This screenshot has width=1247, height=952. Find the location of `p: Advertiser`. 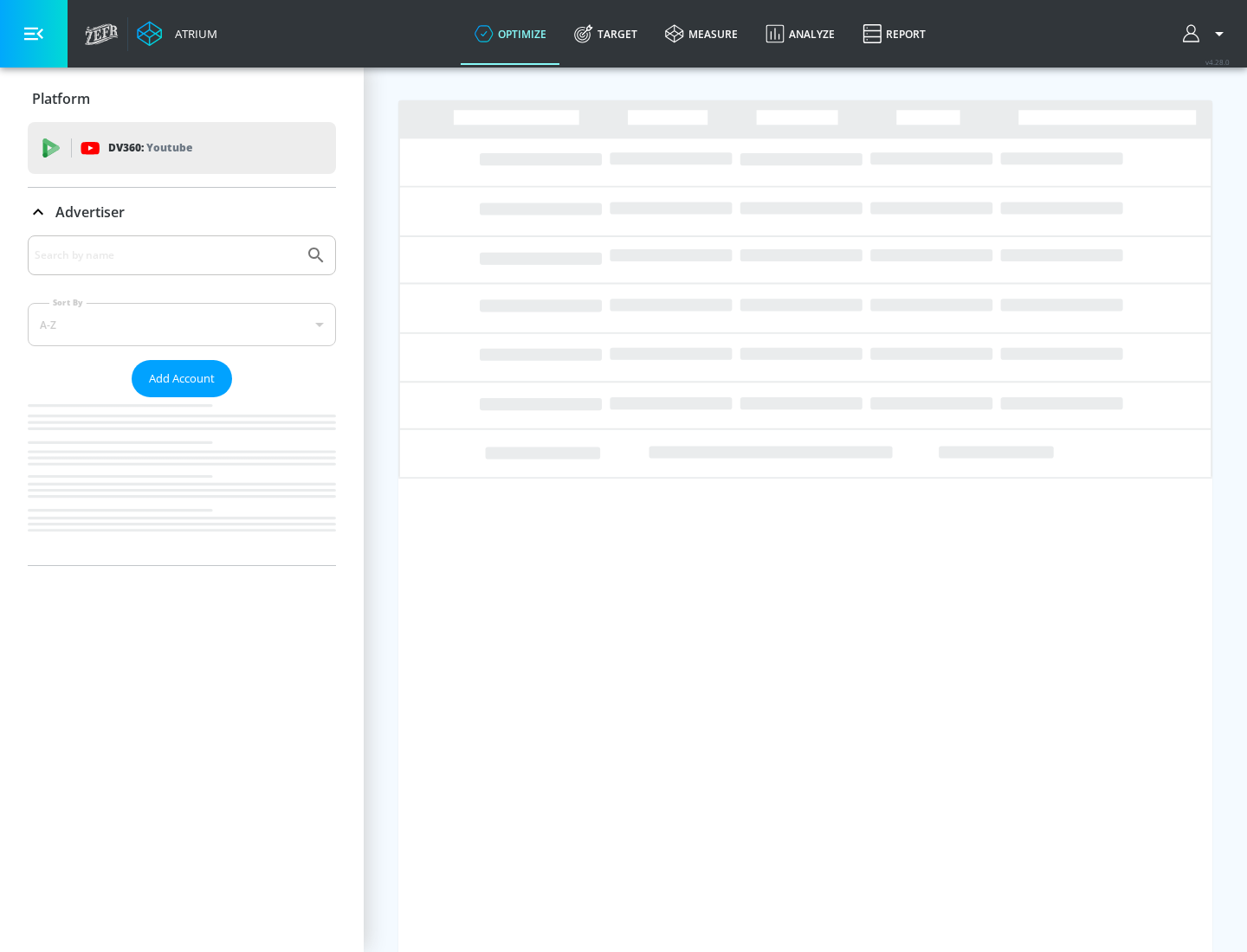

p: Advertiser is located at coordinates (90, 212).